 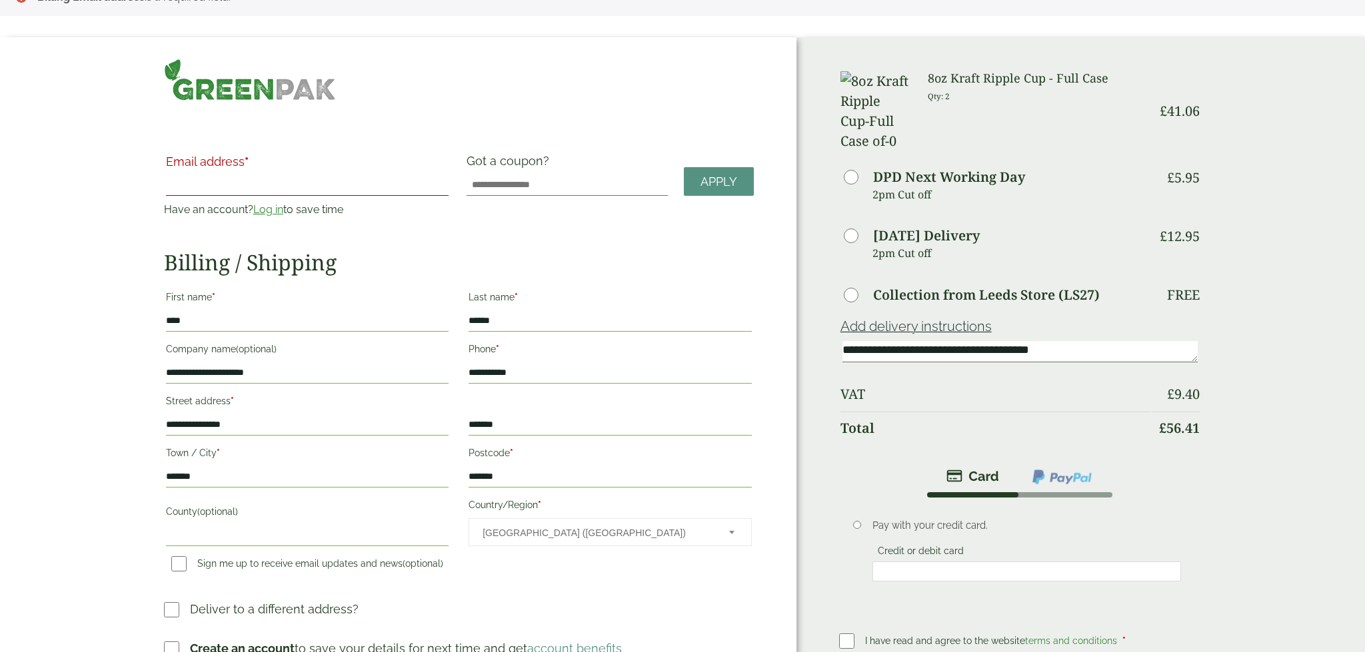 I want to click on bdi: 5.95, so click(x=1183, y=177).